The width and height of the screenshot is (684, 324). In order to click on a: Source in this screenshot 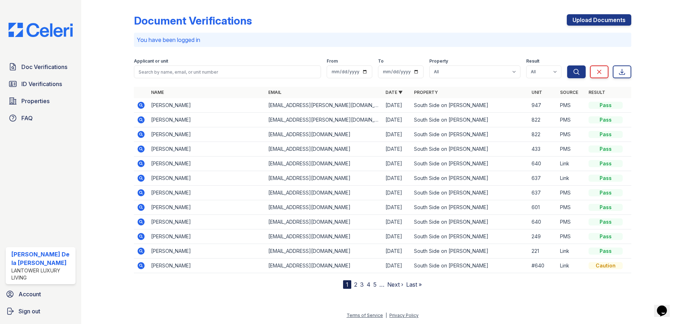, I will do `click(569, 92)`.